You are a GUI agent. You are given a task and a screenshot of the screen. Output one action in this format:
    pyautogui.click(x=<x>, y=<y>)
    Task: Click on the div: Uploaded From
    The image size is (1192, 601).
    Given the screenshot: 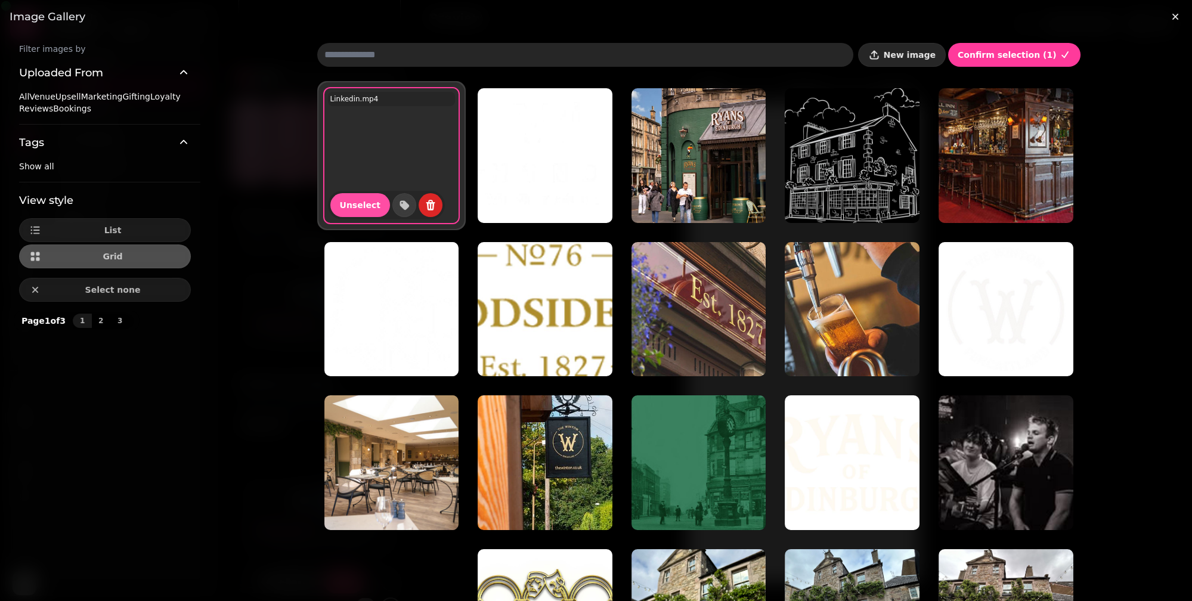 What is the action you would take?
    pyautogui.click(x=105, y=107)
    